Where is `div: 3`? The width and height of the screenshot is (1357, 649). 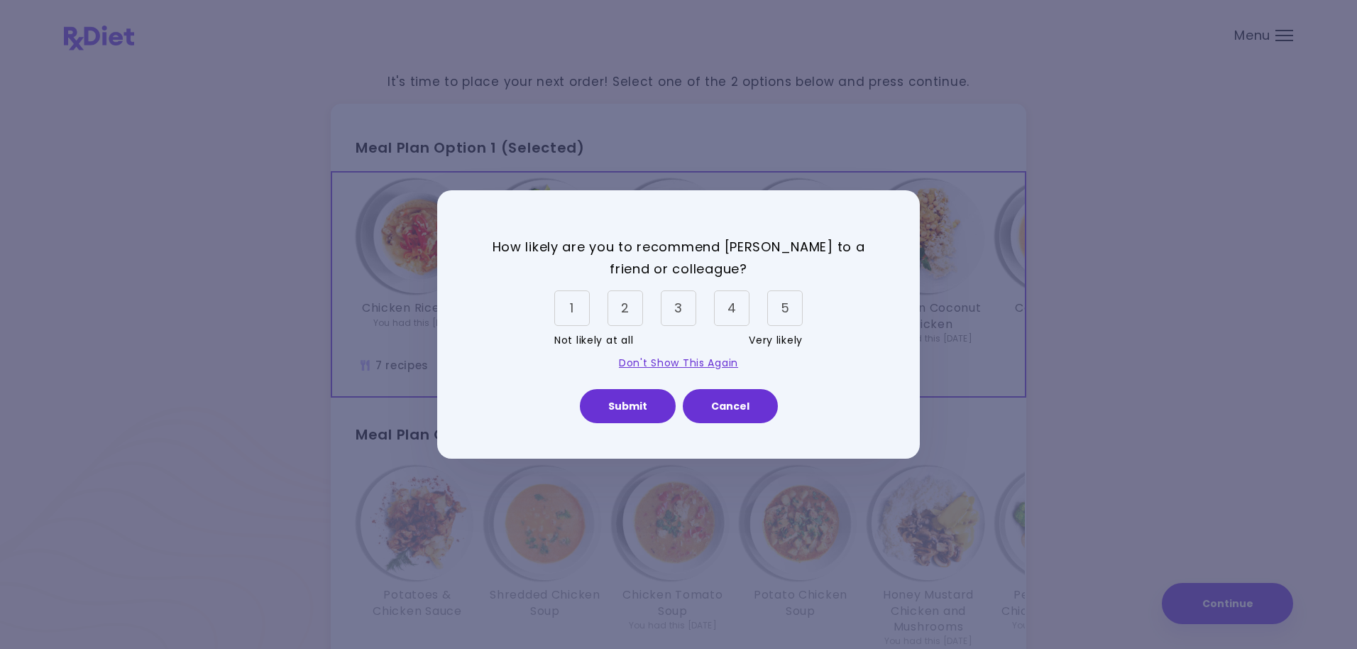
div: 3 is located at coordinates (678, 308).